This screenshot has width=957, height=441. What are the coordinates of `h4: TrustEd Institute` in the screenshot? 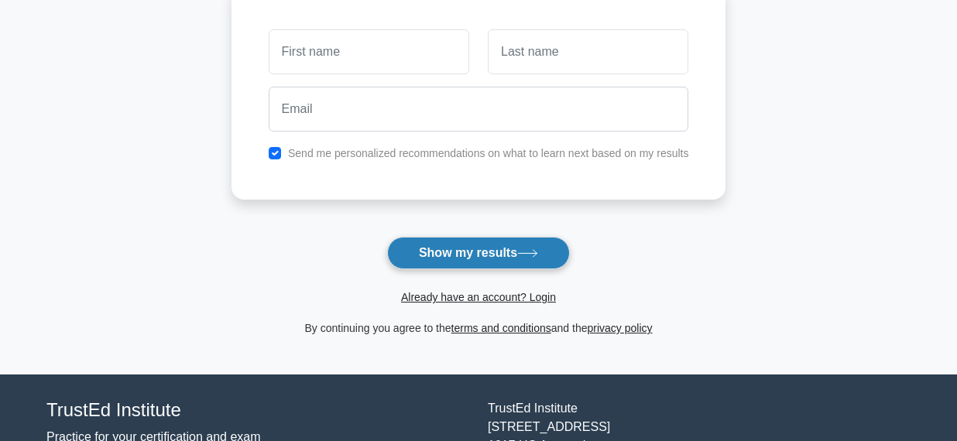 It's located at (258, 410).